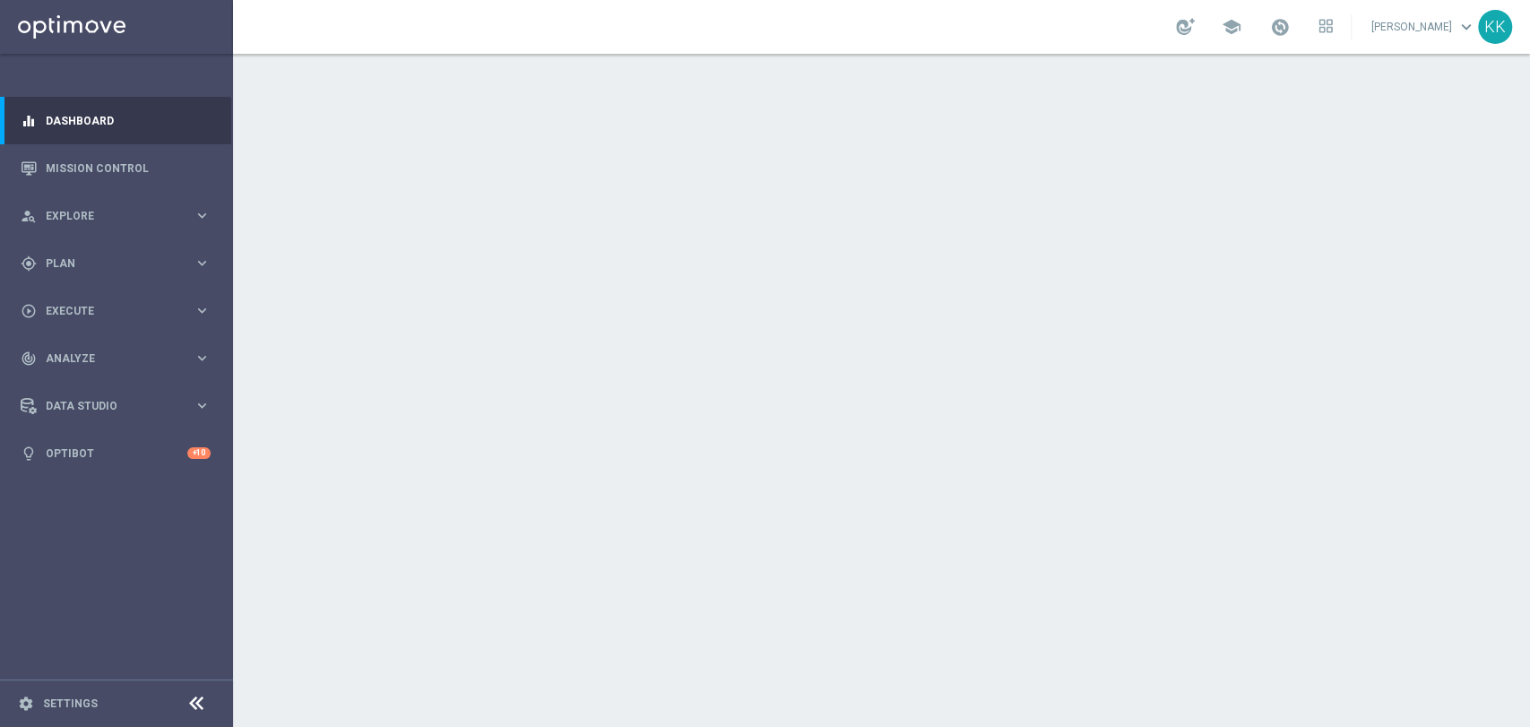 The height and width of the screenshot is (727, 1530). Describe the element at coordinates (116, 406) in the screenshot. I see `div: Data Studio keyboard_arrow_right` at that location.